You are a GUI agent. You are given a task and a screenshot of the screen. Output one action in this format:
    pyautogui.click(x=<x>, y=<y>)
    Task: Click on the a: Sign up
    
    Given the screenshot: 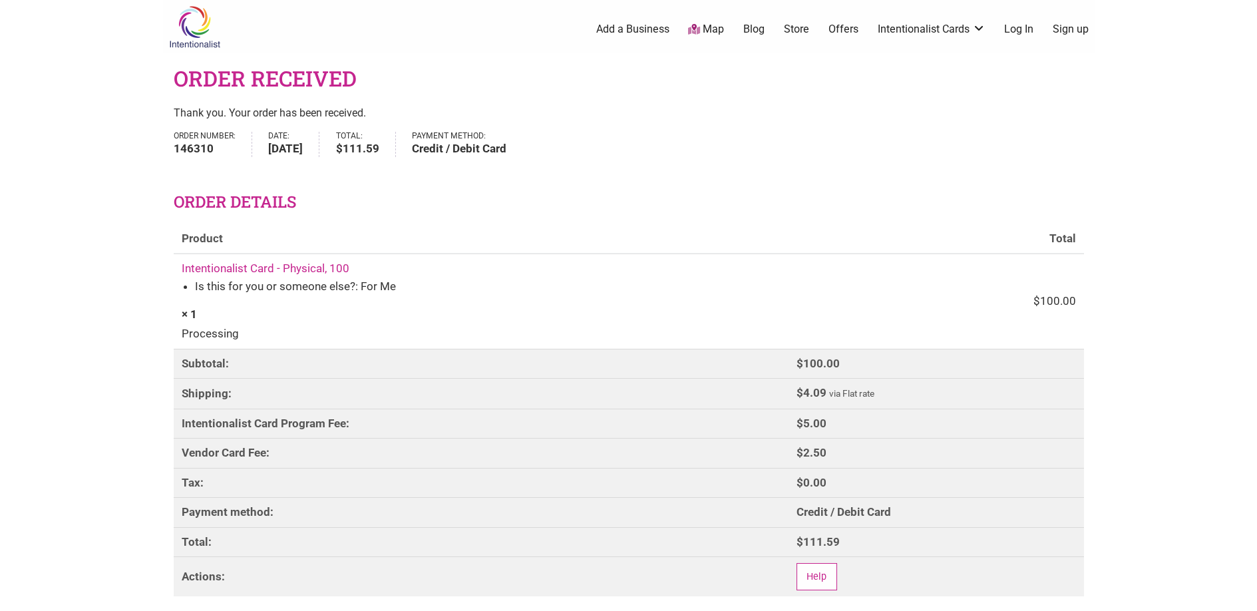 What is the action you would take?
    pyautogui.click(x=1071, y=29)
    